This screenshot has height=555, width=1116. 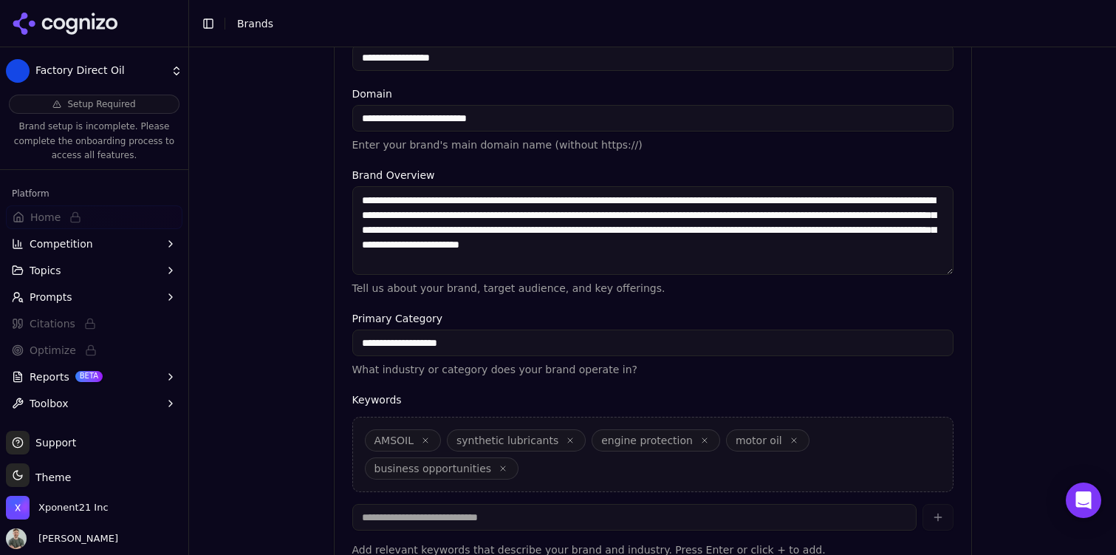 What do you see at coordinates (45, 217) in the screenshot?
I see `span: Home` at bounding box center [45, 217].